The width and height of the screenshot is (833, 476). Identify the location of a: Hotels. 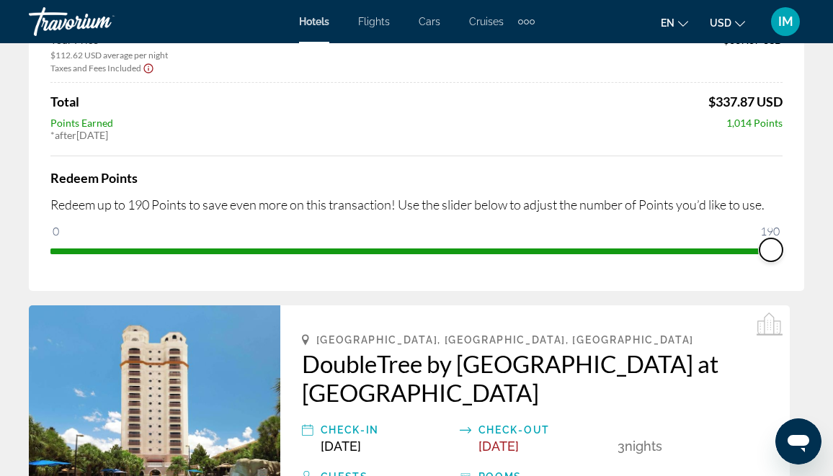
(314, 22).